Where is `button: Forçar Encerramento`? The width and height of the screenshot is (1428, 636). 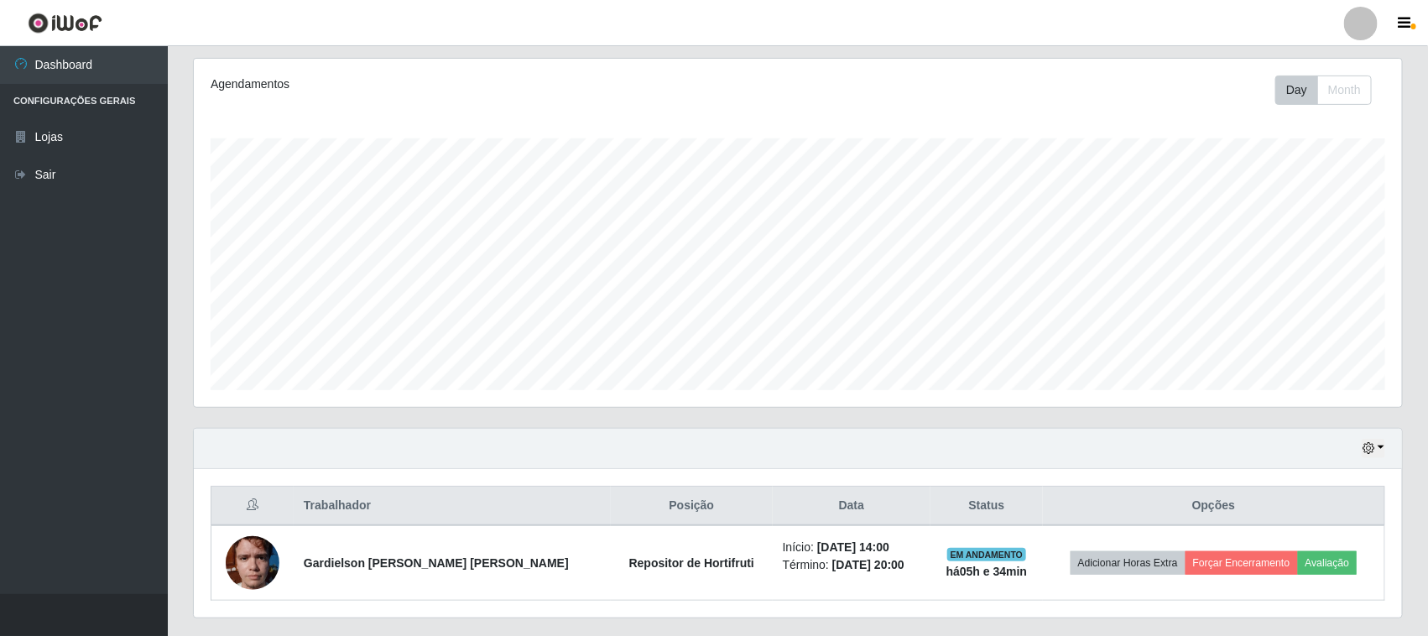 button: Forçar Encerramento is located at coordinates (1242, 563).